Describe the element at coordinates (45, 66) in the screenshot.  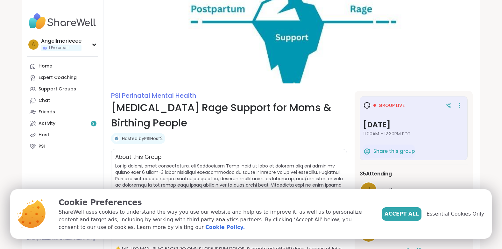
I see `div: Home` at that location.